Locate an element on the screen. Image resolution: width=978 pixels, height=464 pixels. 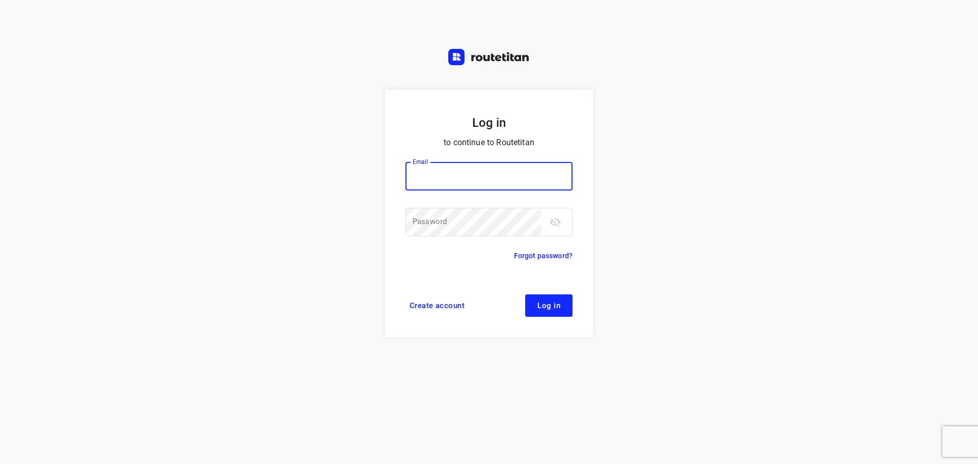
button: toggle password visibility is located at coordinates (555, 222).